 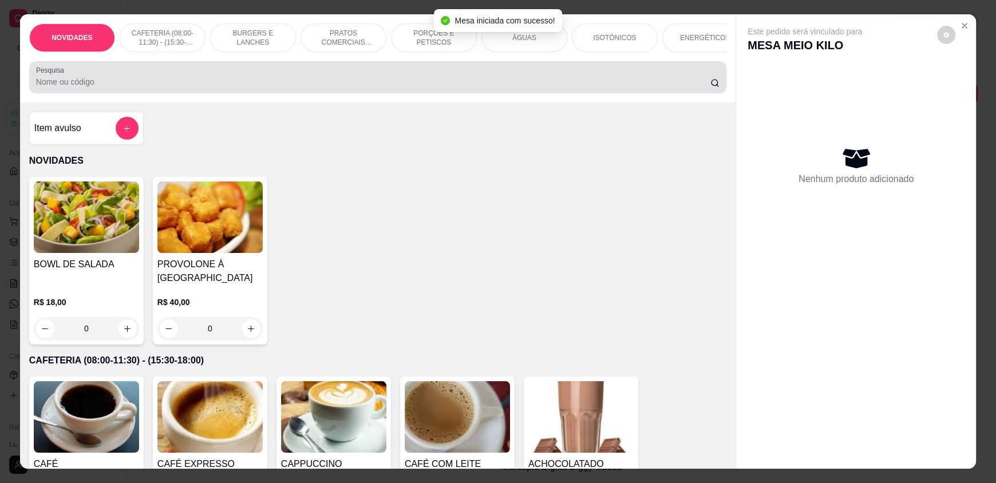 What do you see at coordinates (210, 464) in the screenshot?
I see `h4: CAFÉ EXPRESSO` at bounding box center [210, 464].